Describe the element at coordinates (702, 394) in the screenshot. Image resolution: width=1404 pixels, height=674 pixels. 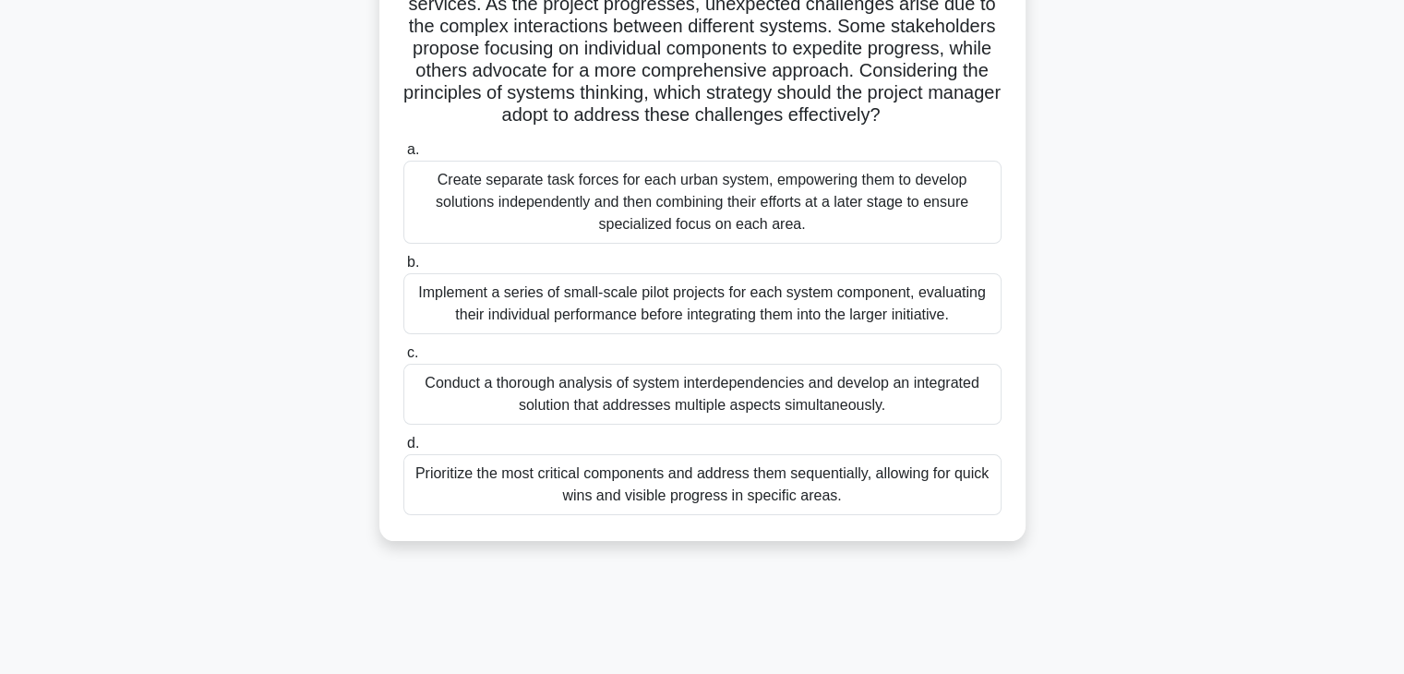
I see `div: Conduct a thorough analysis of system interdependencies and develop an integrated solution that a...` at that location.